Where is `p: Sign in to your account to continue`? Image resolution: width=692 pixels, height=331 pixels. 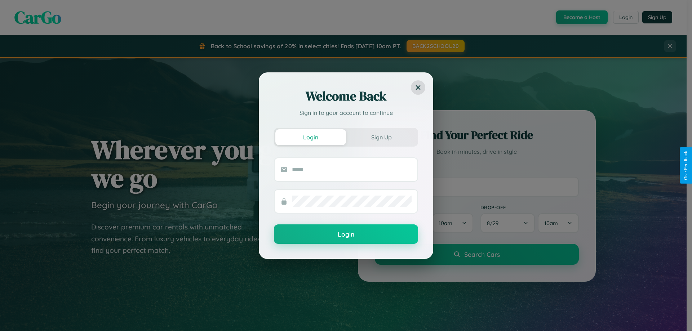
p: Sign in to your account to continue is located at coordinates (346, 113).